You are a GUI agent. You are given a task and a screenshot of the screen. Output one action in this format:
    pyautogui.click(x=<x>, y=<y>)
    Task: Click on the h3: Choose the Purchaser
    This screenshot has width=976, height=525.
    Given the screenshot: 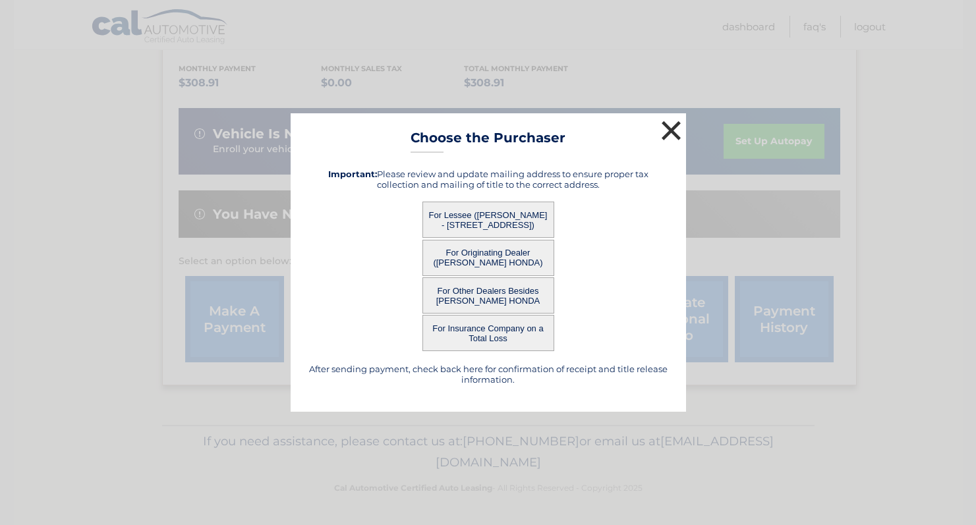 What is the action you would take?
    pyautogui.click(x=488, y=141)
    